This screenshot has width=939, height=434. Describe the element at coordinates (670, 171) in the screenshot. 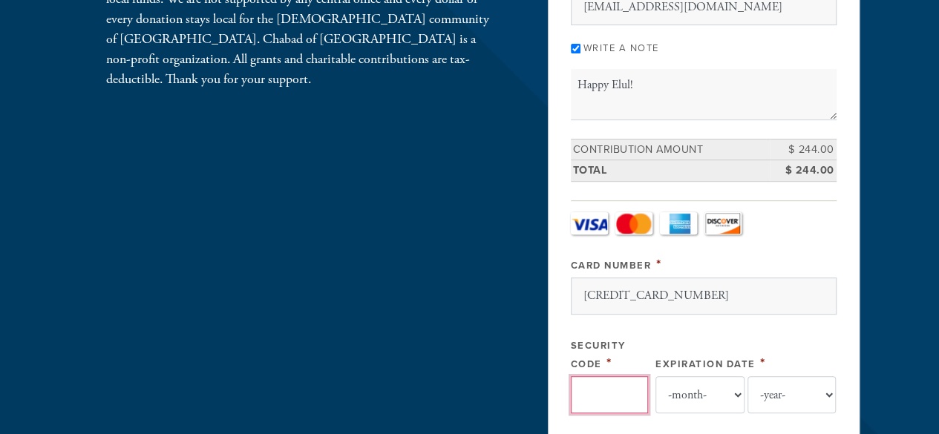

I see `td: Total` at that location.